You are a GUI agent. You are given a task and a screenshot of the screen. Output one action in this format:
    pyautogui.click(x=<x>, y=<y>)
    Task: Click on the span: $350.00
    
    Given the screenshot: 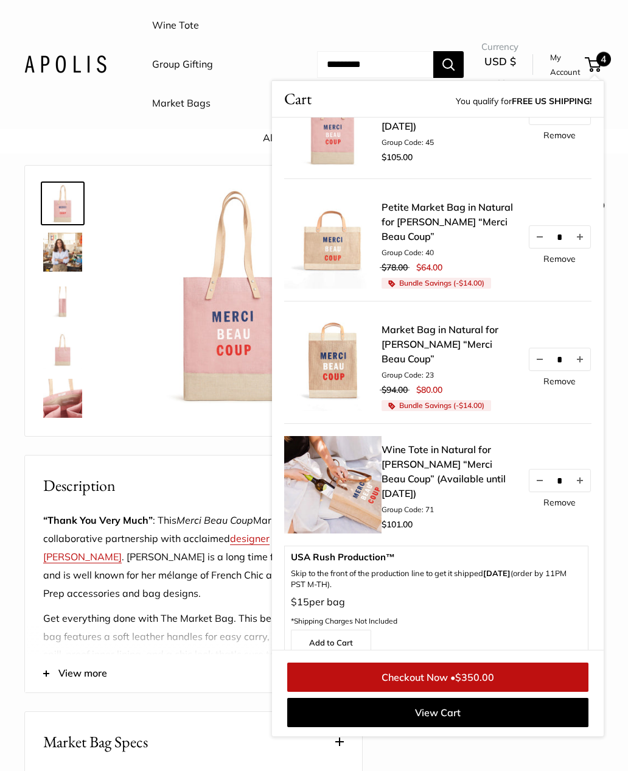 What is the action you would take?
    pyautogui.click(x=475, y=677)
    